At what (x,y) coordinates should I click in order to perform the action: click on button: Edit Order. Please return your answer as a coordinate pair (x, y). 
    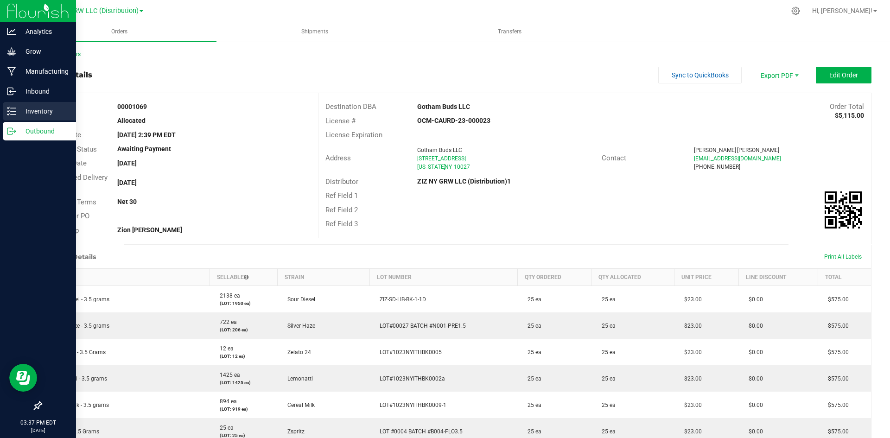
    Looking at the image, I should click on (843, 75).